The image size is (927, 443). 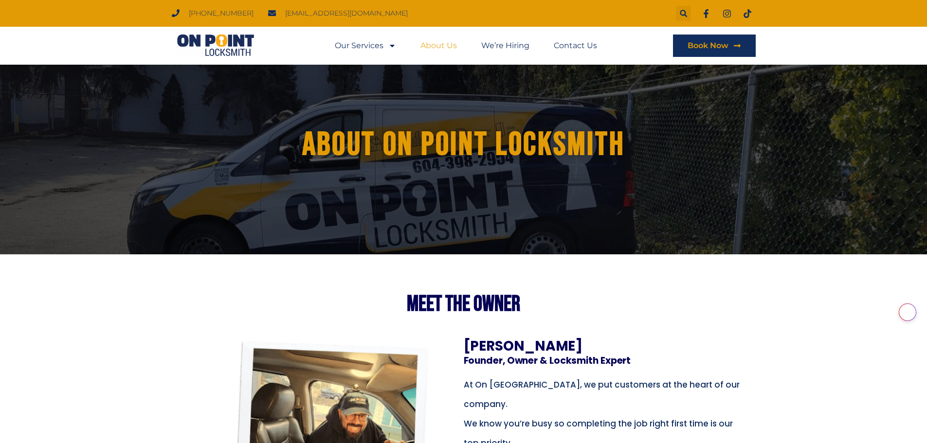 I want to click on a: We’re Hiring, so click(x=505, y=46).